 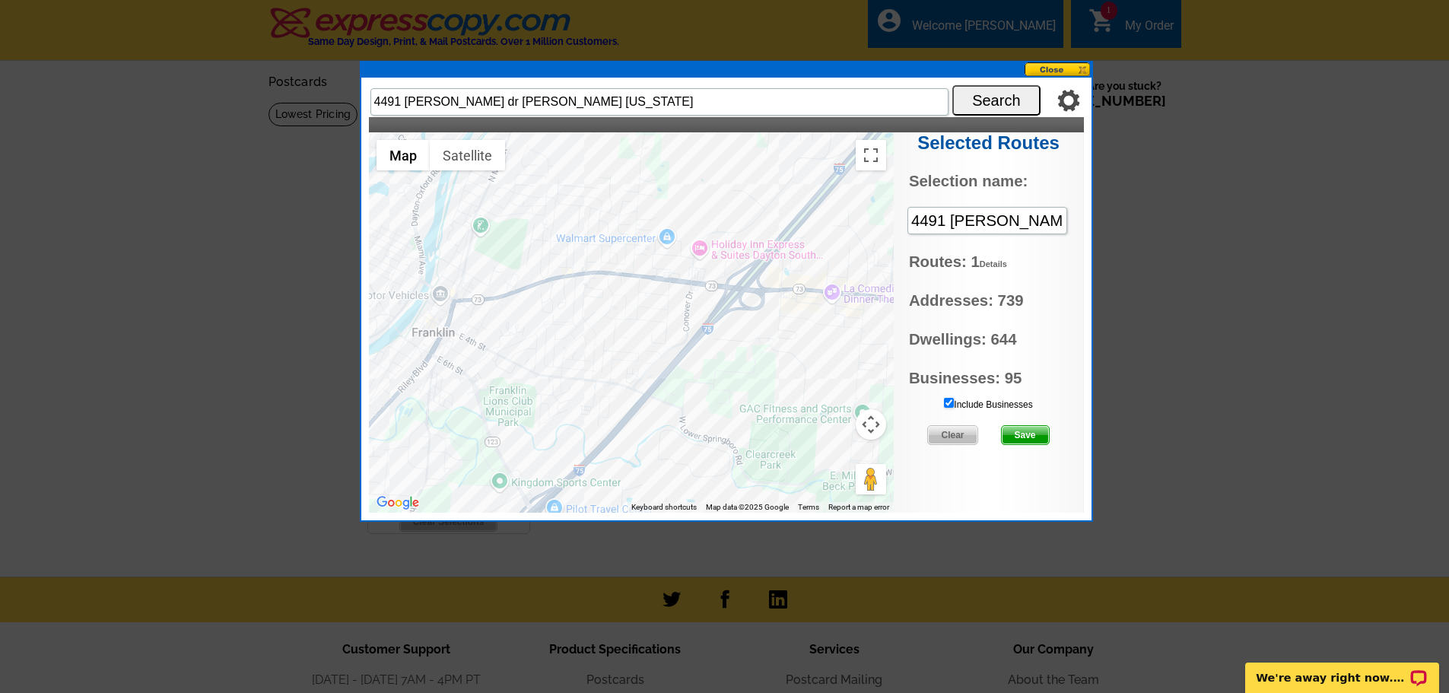 I want to click on p: We're away right now. Please check back later!, so click(x=97, y=33).